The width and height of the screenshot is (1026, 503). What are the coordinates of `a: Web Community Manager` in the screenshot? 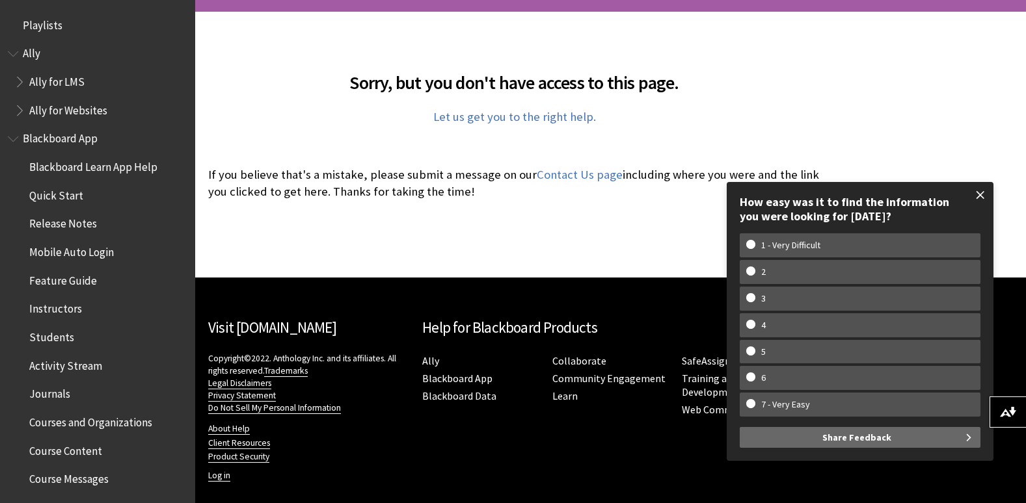 It's located at (739, 410).